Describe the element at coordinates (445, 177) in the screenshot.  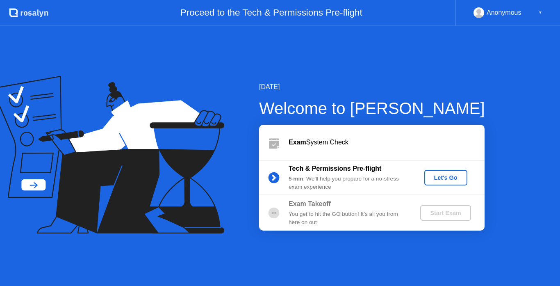
I see `button: Let's Go` at that location.